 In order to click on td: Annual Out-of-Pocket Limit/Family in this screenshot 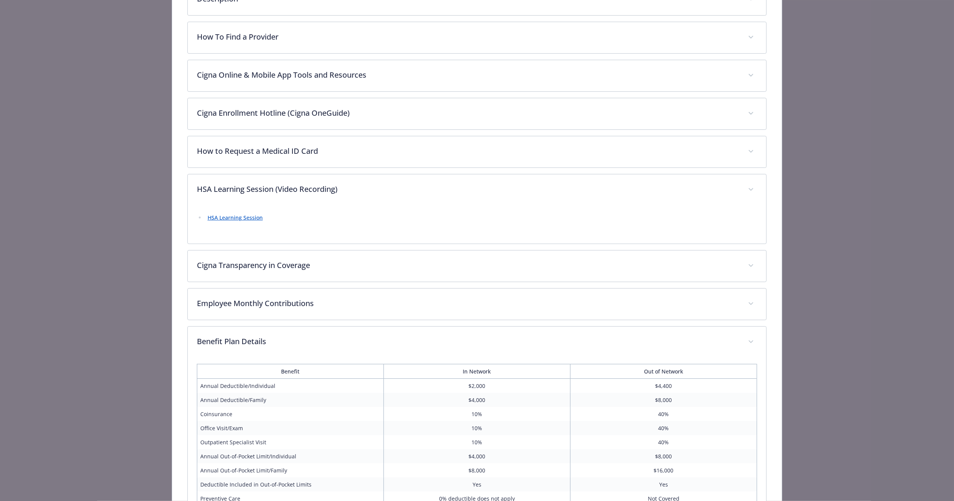, I will do `click(290, 470)`.